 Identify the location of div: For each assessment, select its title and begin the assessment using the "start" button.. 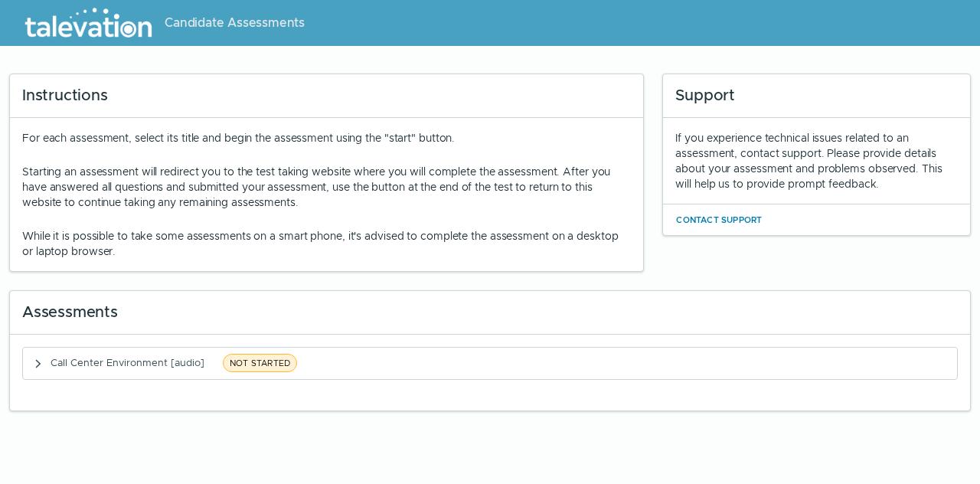
(326, 194).